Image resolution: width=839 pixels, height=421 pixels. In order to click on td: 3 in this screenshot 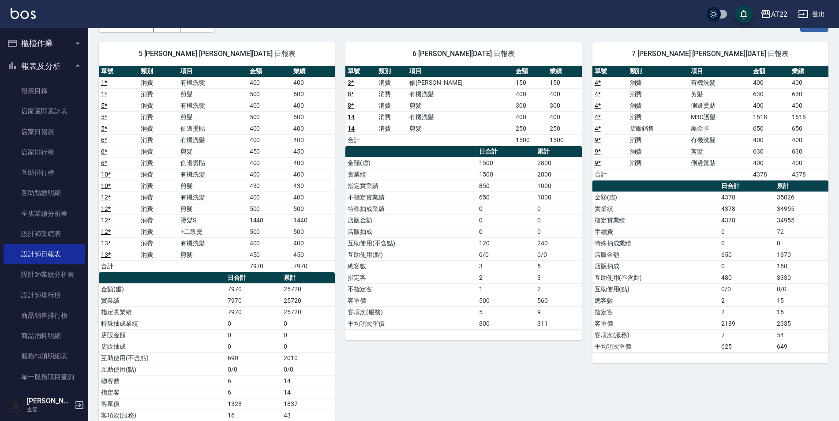, I will do `click(558, 277)`.